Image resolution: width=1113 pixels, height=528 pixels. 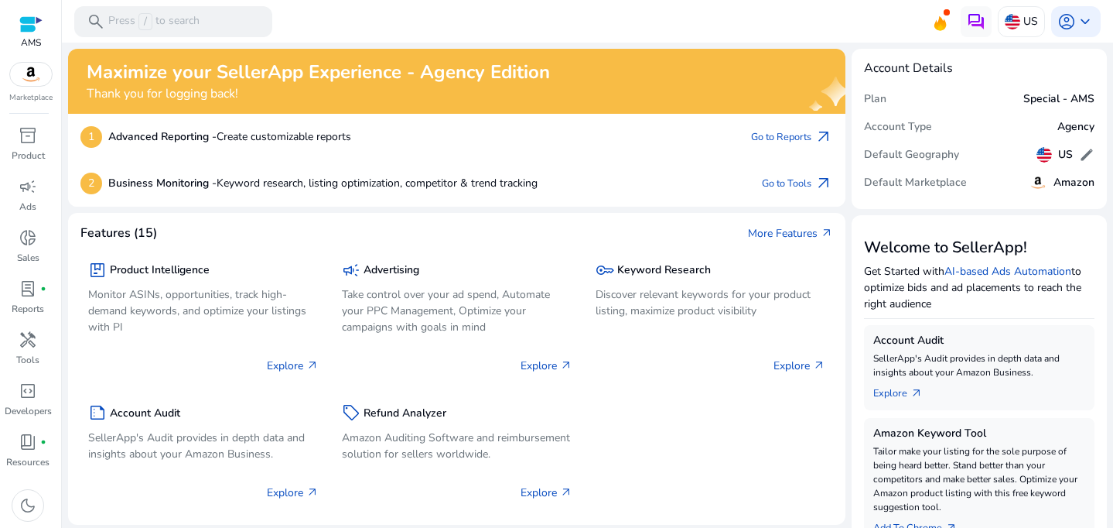 I want to click on h5: Product Intelligence, so click(x=159, y=270).